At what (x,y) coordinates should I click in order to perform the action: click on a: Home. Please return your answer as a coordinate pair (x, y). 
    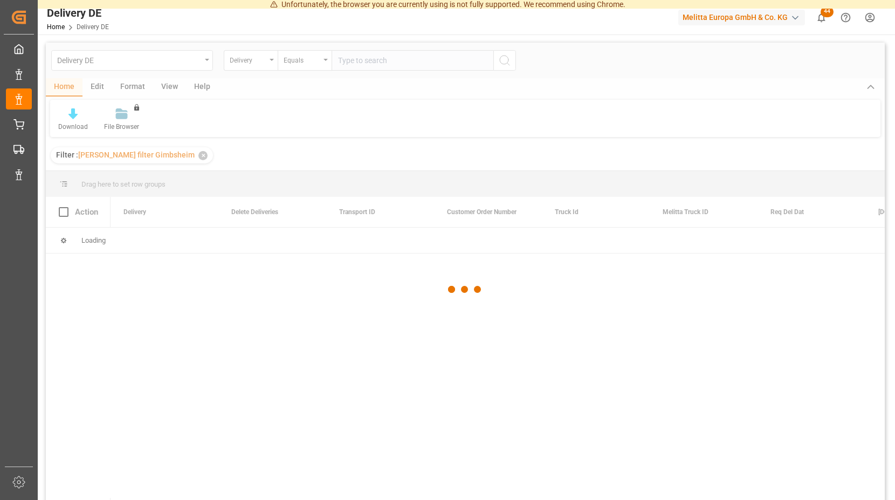
    Looking at the image, I should click on (56, 27).